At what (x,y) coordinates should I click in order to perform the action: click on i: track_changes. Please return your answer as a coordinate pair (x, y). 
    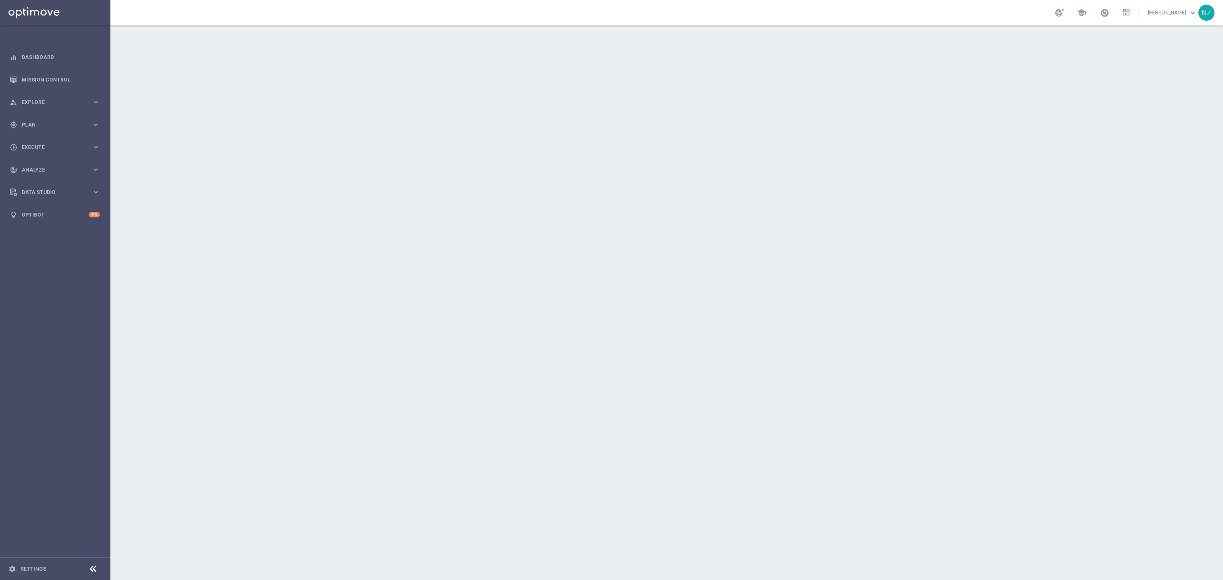
    Looking at the image, I should click on (14, 170).